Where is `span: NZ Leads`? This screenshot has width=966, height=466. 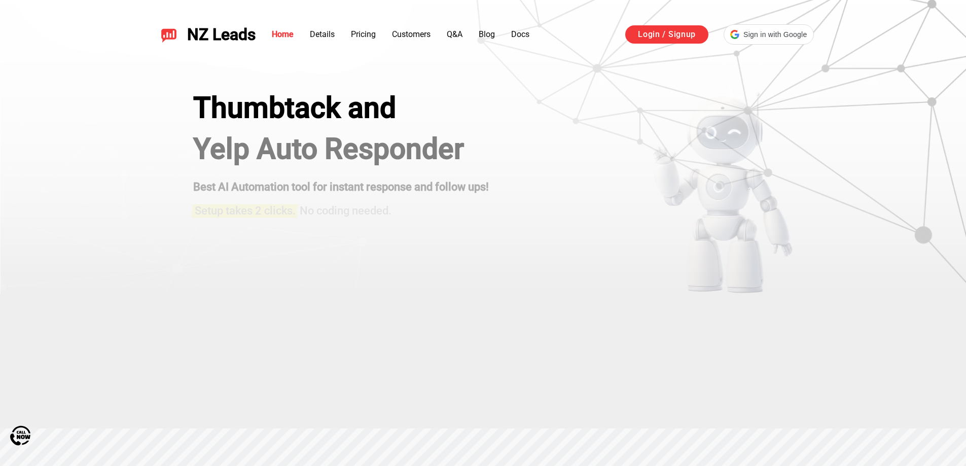
span: NZ Leads is located at coordinates (221, 34).